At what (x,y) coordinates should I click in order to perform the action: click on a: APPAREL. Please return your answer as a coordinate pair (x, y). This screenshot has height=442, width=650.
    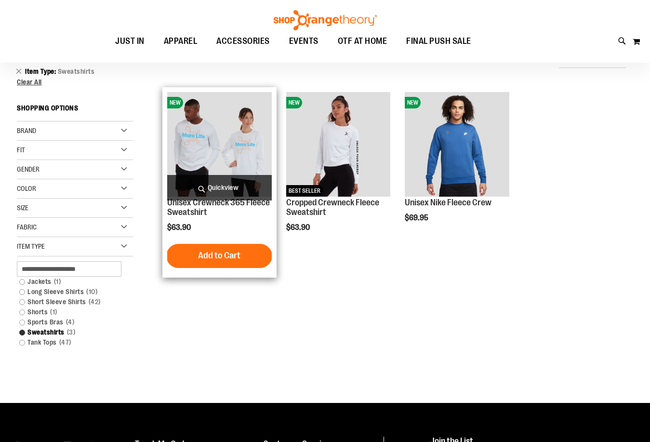
    Looking at the image, I should click on (181, 41).